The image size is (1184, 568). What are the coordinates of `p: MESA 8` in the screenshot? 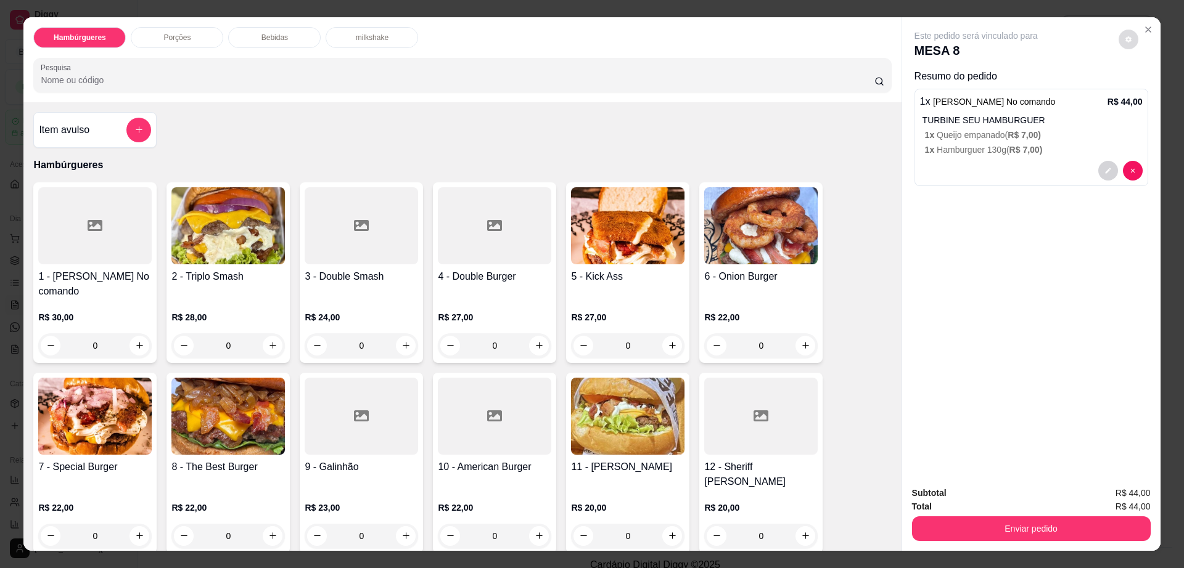 It's located at (976, 51).